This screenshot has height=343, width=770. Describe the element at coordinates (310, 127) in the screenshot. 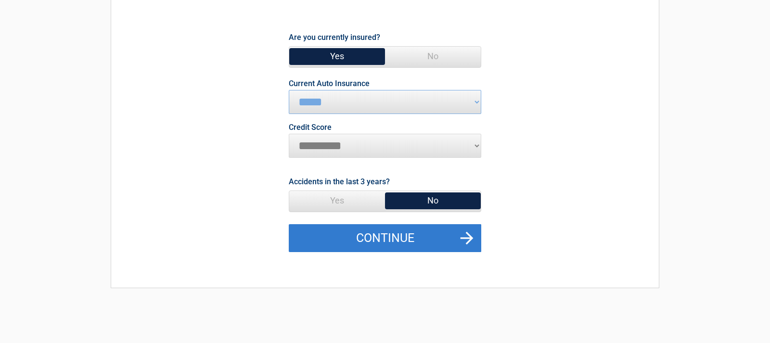

I see `label: Credit Score` at that location.